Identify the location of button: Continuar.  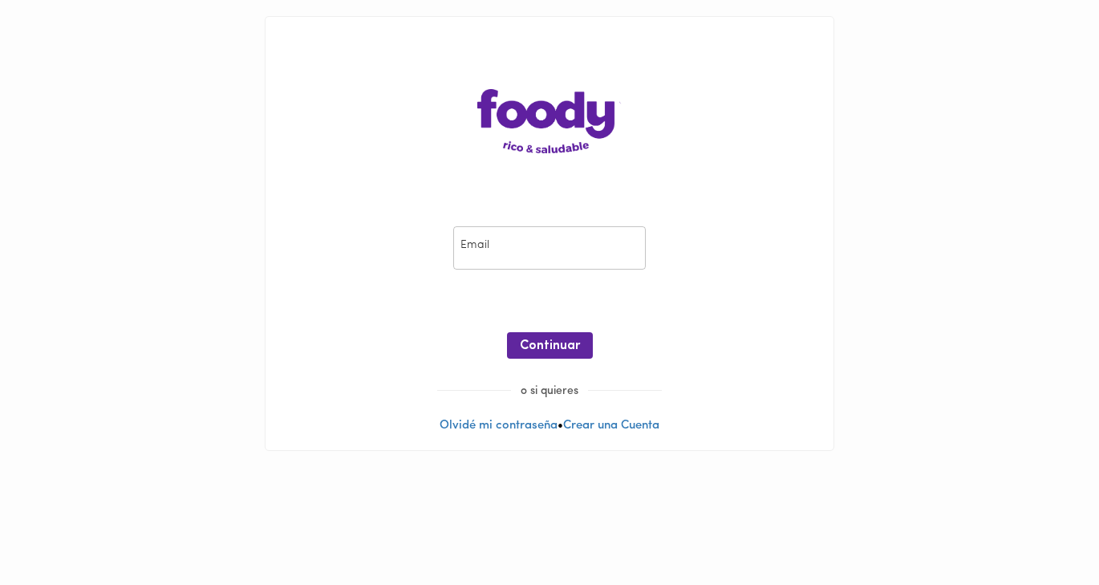
(549, 345).